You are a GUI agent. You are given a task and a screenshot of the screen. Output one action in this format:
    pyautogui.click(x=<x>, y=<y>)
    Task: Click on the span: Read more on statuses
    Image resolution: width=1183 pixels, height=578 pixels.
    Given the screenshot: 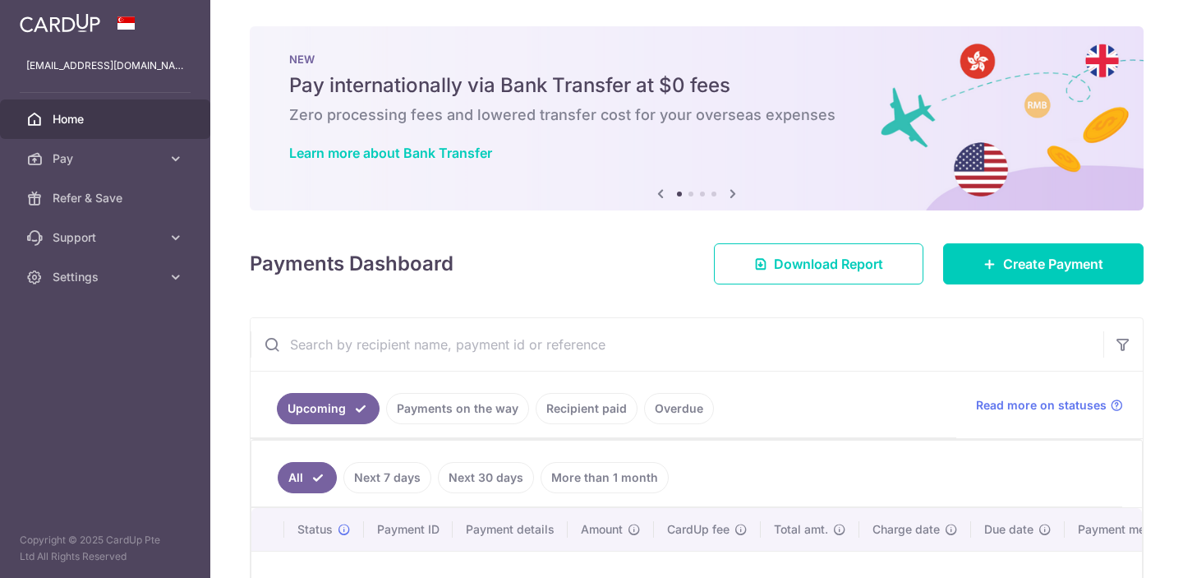 What is the action you would take?
    pyautogui.click(x=1041, y=405)
    